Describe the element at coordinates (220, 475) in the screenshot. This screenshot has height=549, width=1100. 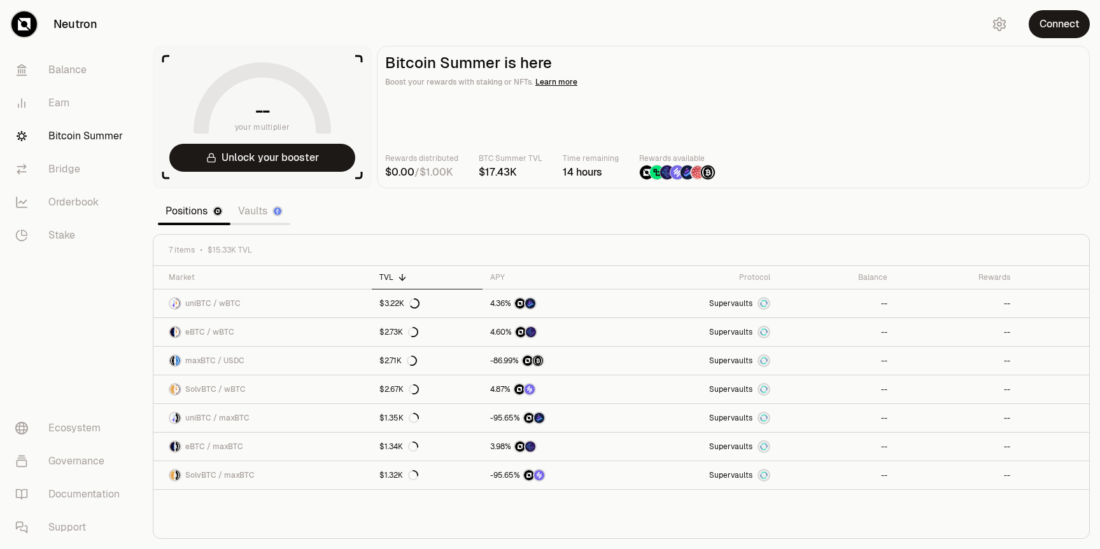
I see `span: SolvBTC / maxBTC` at that location.